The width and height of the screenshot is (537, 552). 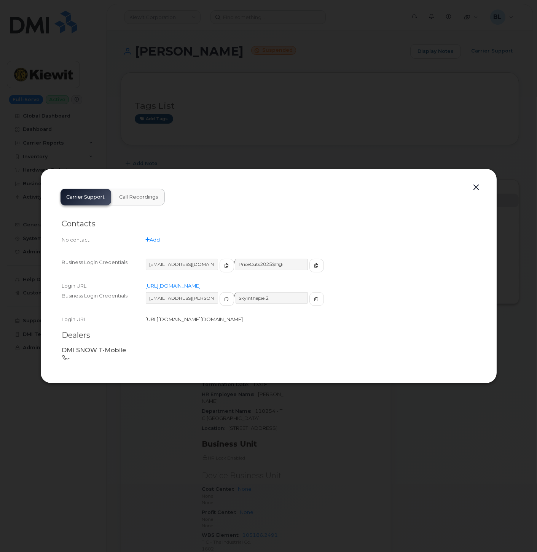 I want to click on a: Add, so click(x=153, y=240).